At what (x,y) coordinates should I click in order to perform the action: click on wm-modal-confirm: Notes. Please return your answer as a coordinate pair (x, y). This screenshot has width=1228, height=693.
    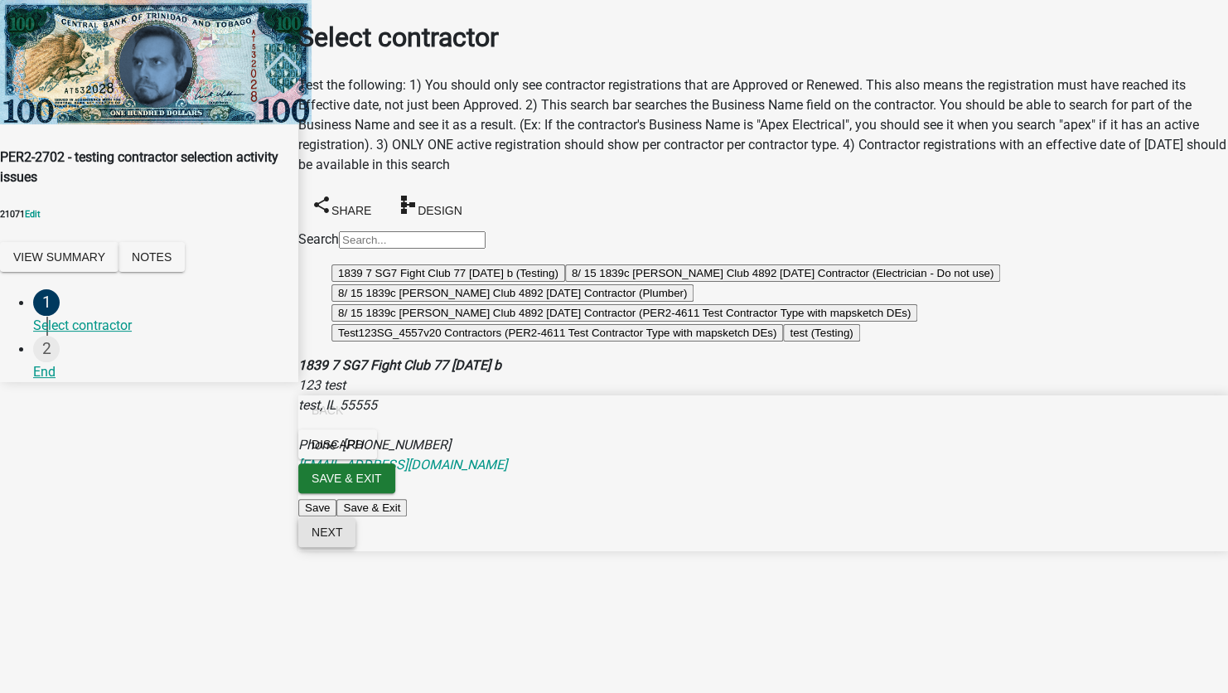
    Looking at the image, I should click on (152, 258).